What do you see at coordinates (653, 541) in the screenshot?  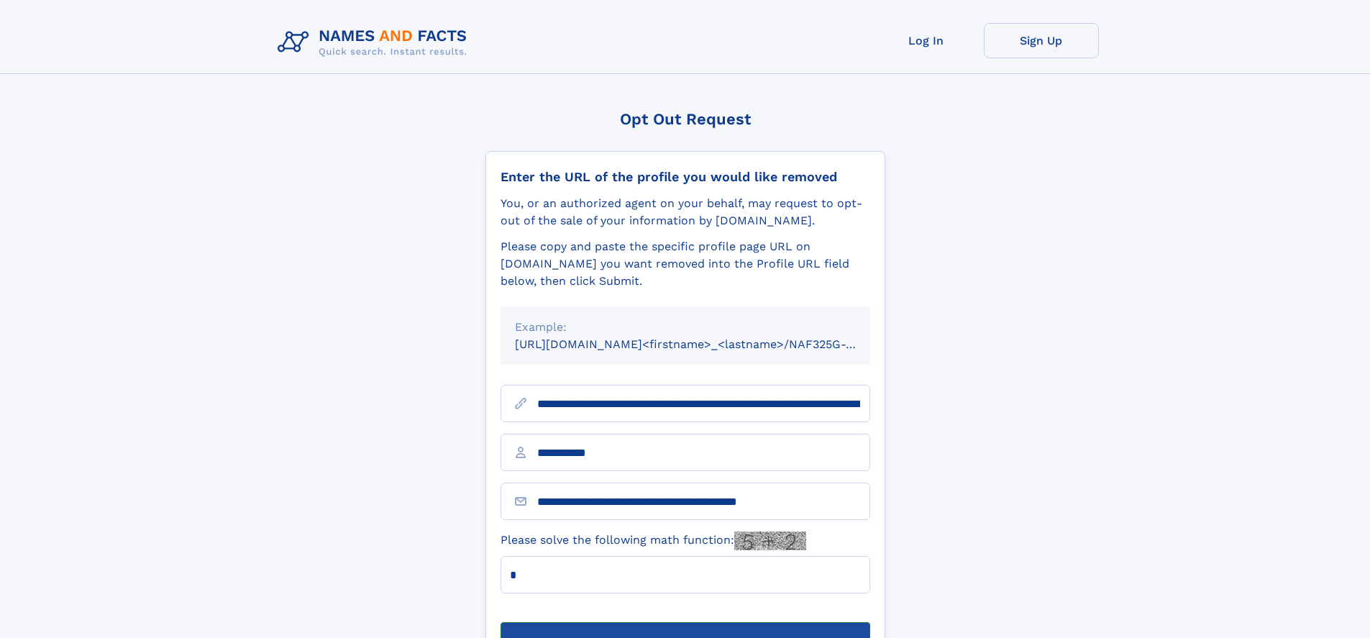 I see `label: Please solve the following math function:` at bounding box center [653, 541].